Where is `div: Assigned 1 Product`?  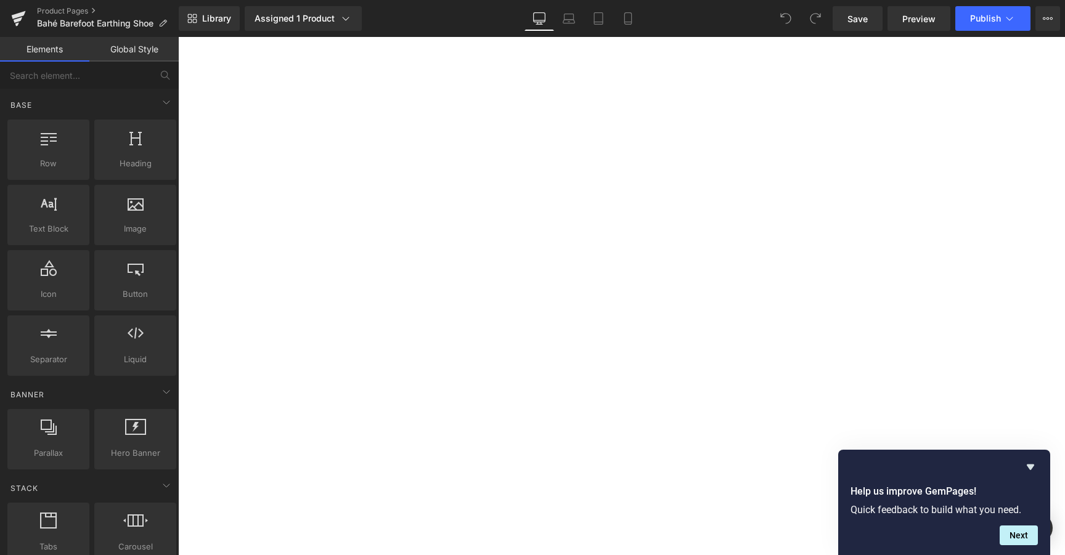 div: Assigned 1 Product is located at coordinates (303, 18).